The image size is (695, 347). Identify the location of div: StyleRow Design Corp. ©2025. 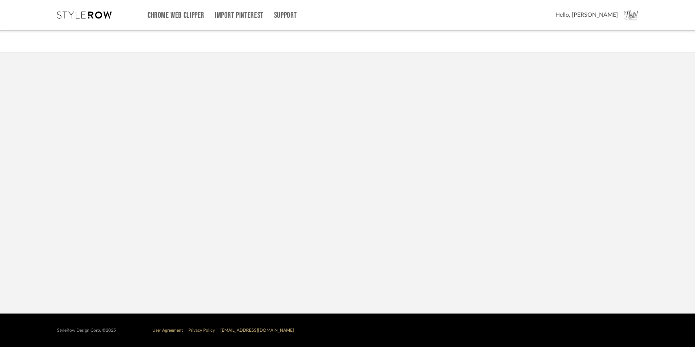
(86, 330).